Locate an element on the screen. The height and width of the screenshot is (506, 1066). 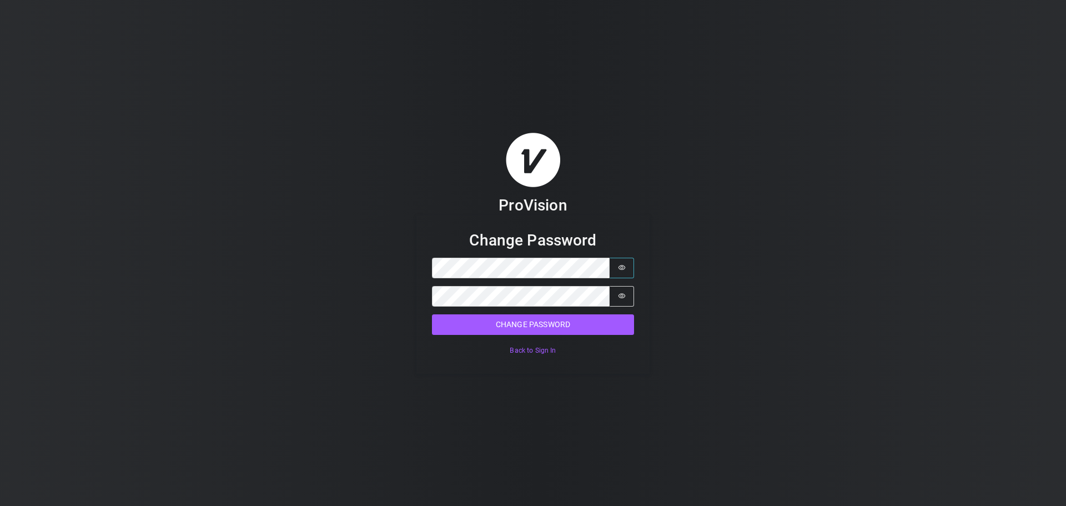
h3: Change Password is located at coordinates (533, 240).